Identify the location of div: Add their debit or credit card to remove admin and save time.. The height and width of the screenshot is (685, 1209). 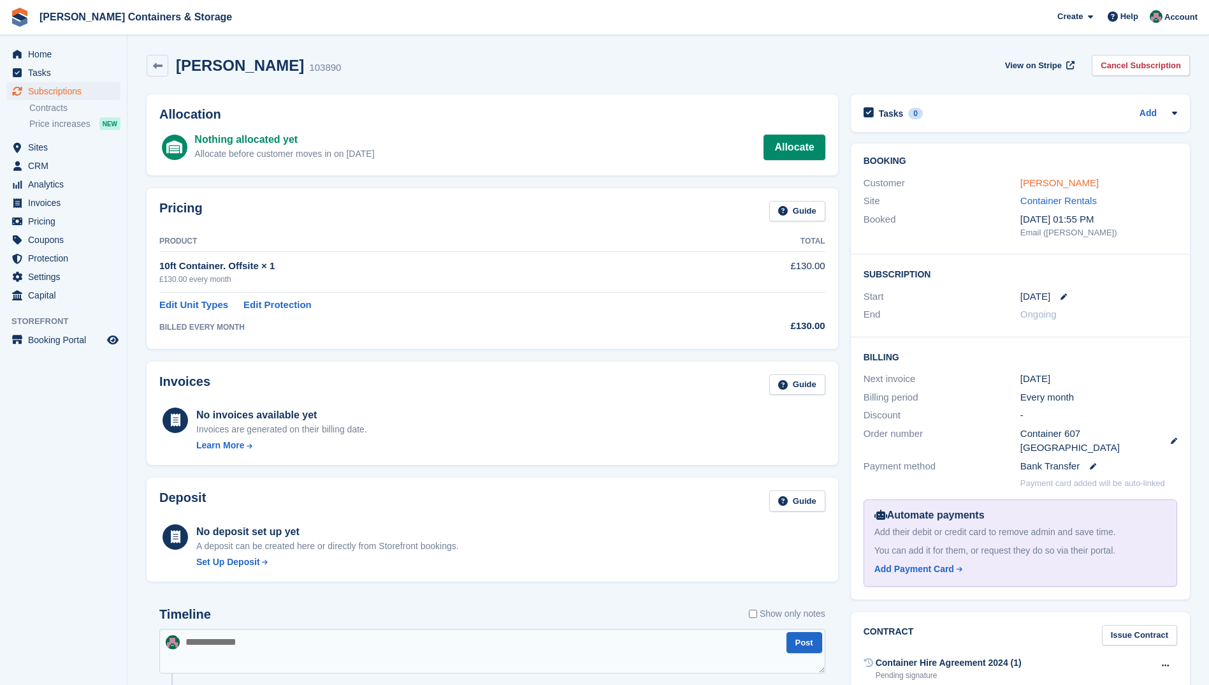
(1021, 532).